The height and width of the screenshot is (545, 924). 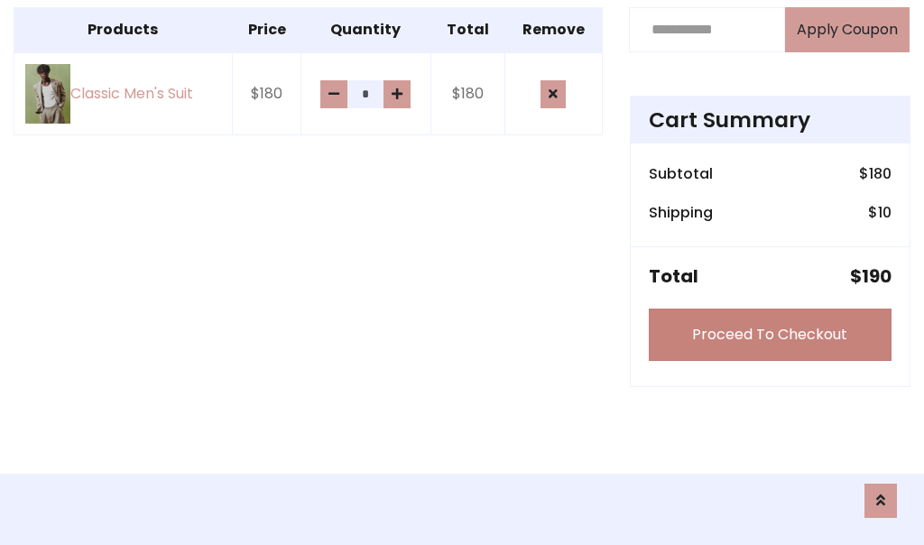 What do you see at coordinates (467, 30) in the screenshot?
I see `th: Total` at bounding box center [467, 30].